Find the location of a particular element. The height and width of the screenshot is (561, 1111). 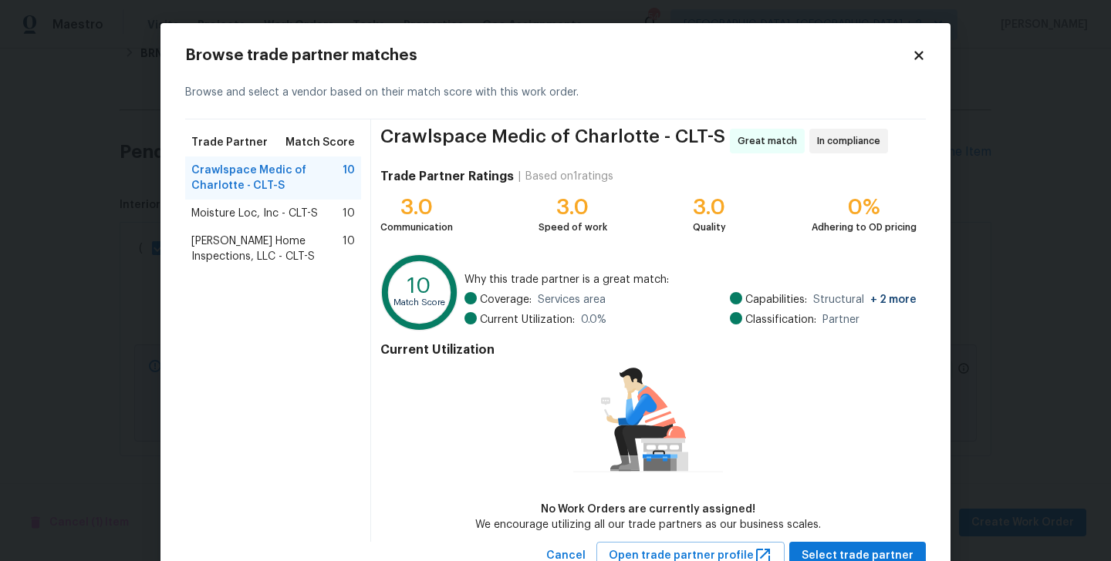

span: Services area is located at coordinates (571, 300).